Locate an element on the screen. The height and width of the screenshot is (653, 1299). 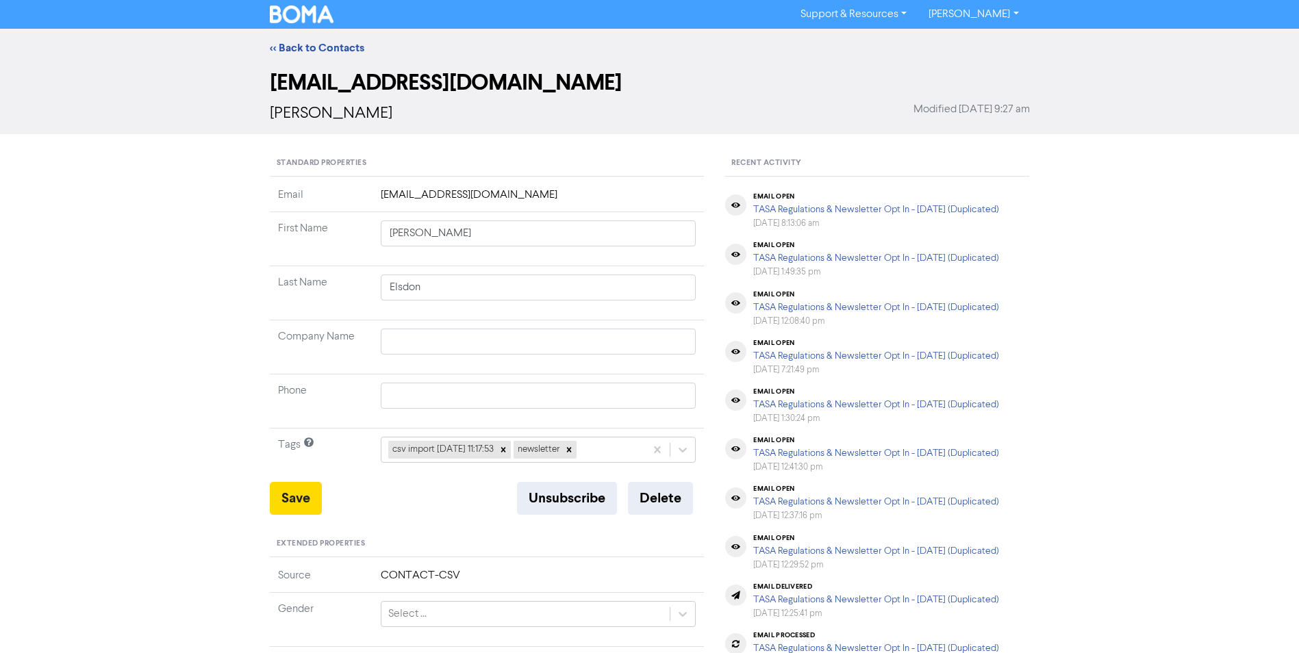
div: newsletter is located at coordinates (538, 450).